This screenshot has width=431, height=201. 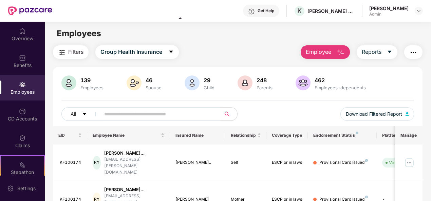 What do you see at coordinates (377, 114) in the screenshot?
I see `button: Download Filtered Report` at bounding box center [377, 114].